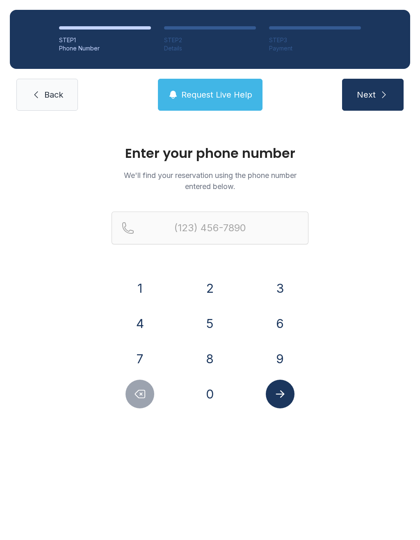  What do you see at coordinates (210, 394) in the screenshot?
I see `button: 0` at bounding box center [210, 394].